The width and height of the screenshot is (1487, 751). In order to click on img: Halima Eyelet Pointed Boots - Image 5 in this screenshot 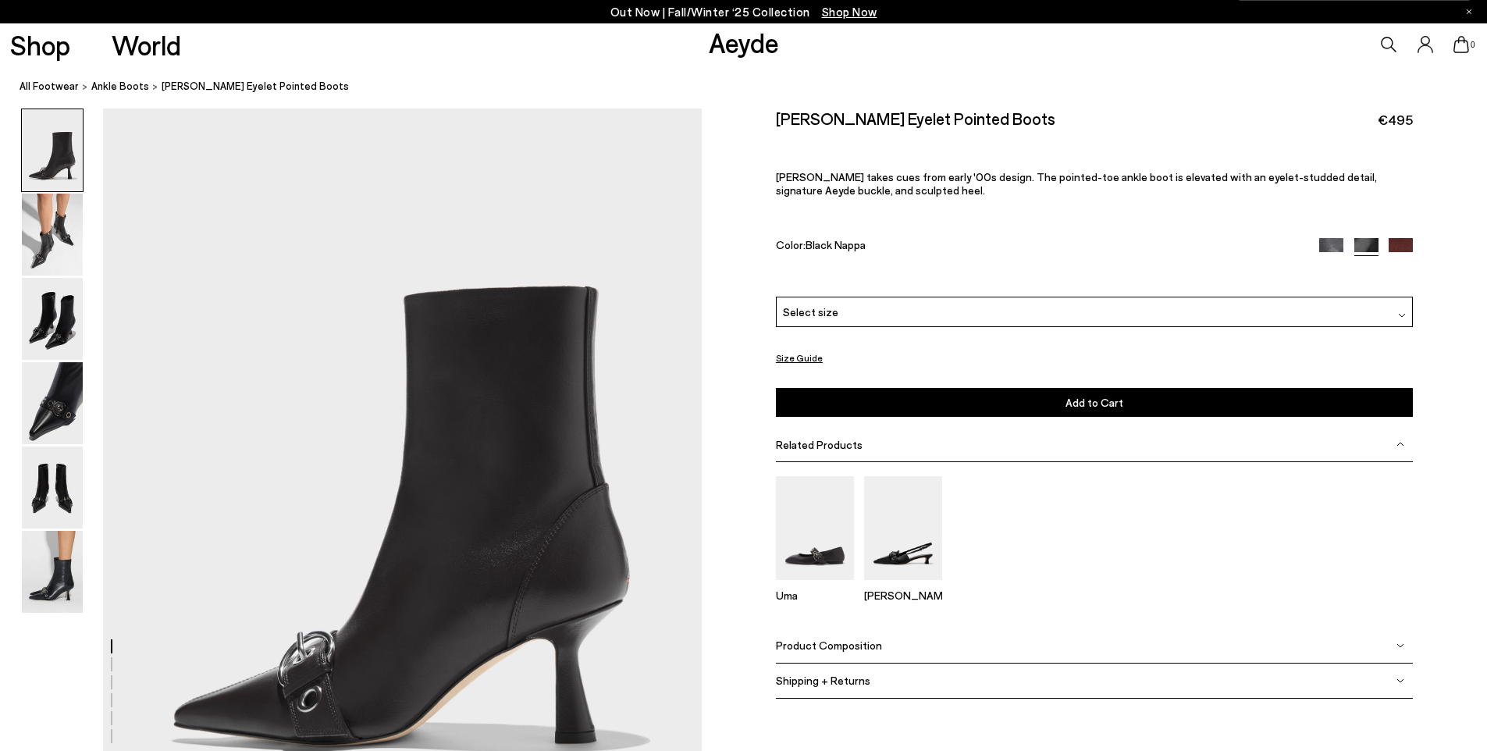, I will do `click(52, 487)`.